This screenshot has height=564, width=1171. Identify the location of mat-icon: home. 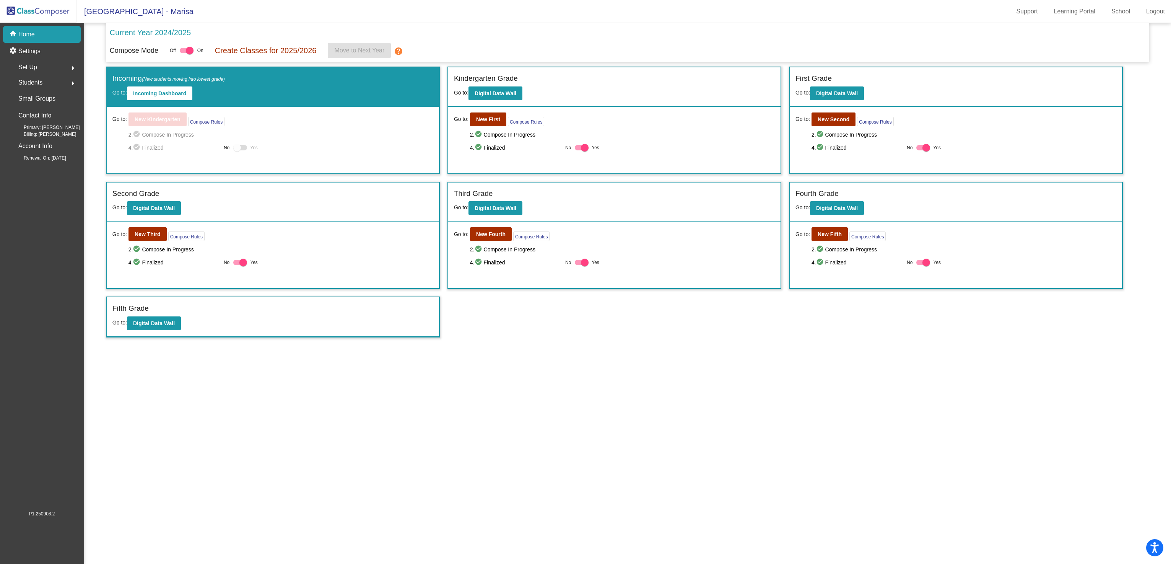
(14, 34).